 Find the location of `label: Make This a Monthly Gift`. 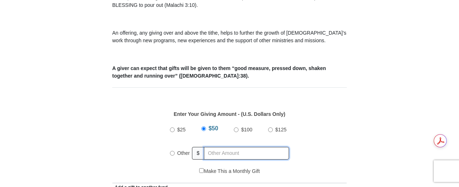

label: Make This a Monthly Gift is located at coordinates (230, 171).